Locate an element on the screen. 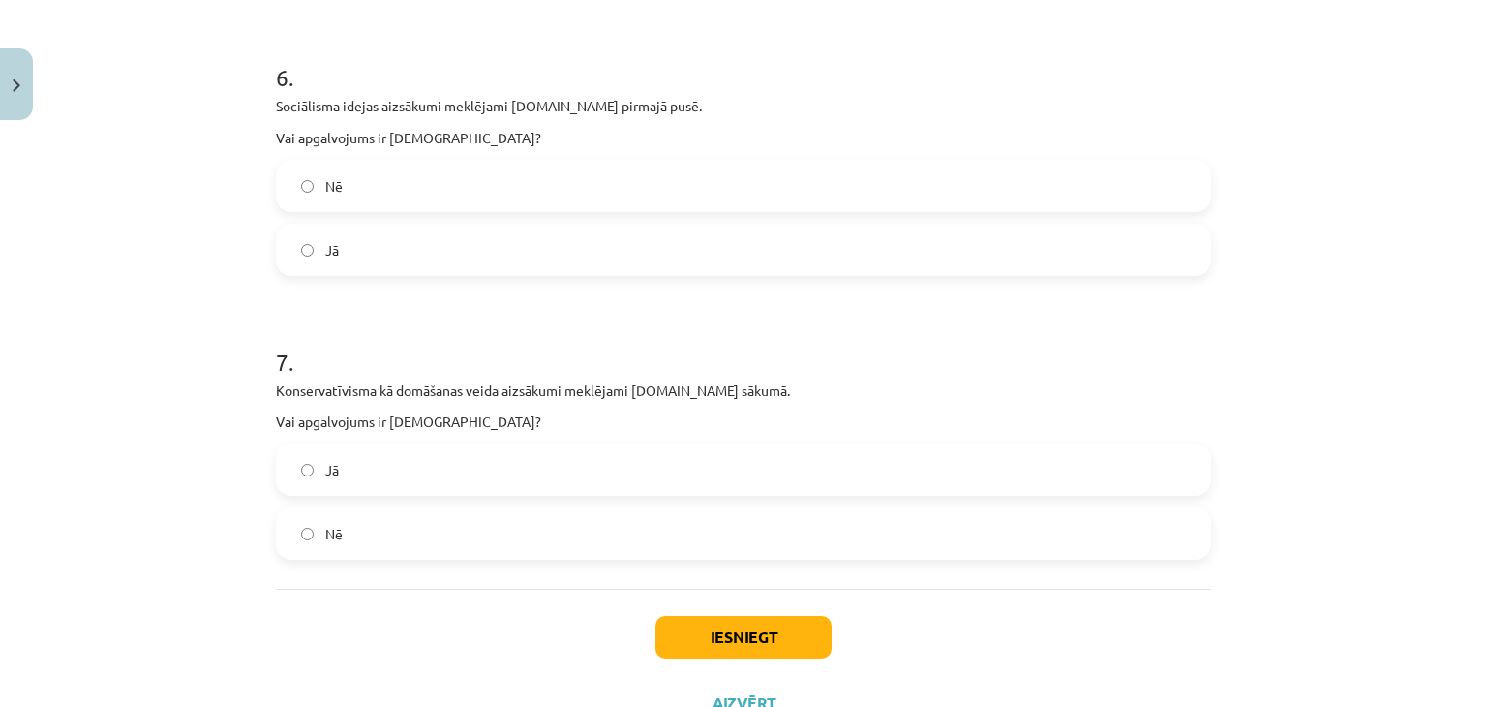 The image size is (1487, 707). h1: 6 . is located at coordinates (743, 60).